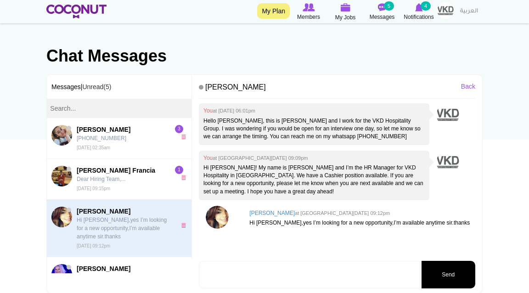  What do you see at coordinates (382, 12) in the screenshot?
I see `a: Messages Messages 5` at bounding box center [382, 12].